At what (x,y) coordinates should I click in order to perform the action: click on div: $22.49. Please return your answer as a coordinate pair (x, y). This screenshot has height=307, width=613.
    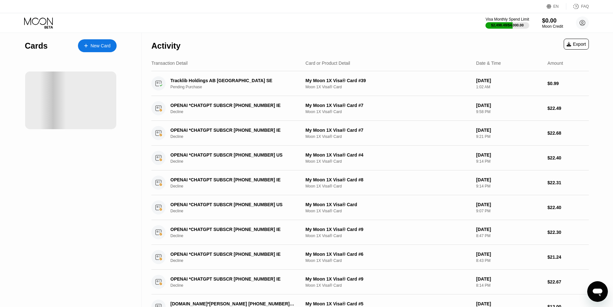
    Looking at the image, I should click on (568, 108).